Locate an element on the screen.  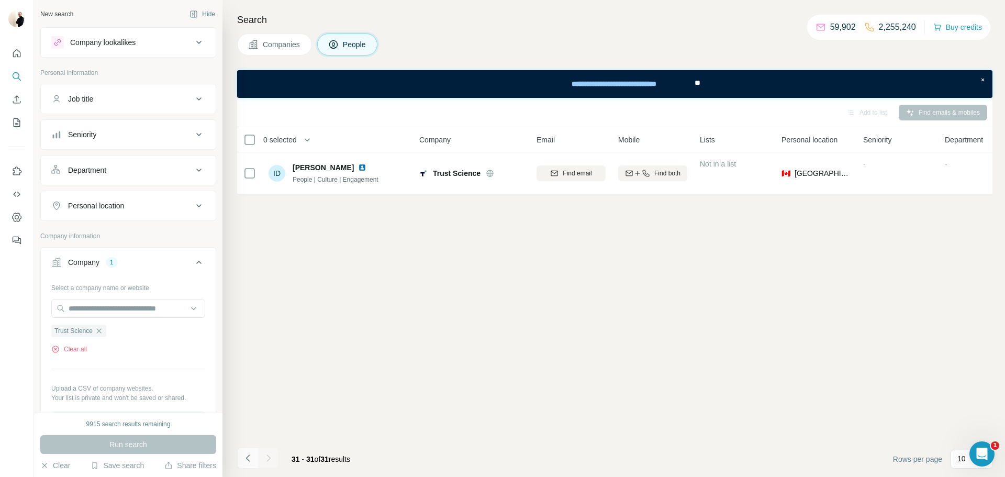
span: 1 is located at coordinates (995, 445).